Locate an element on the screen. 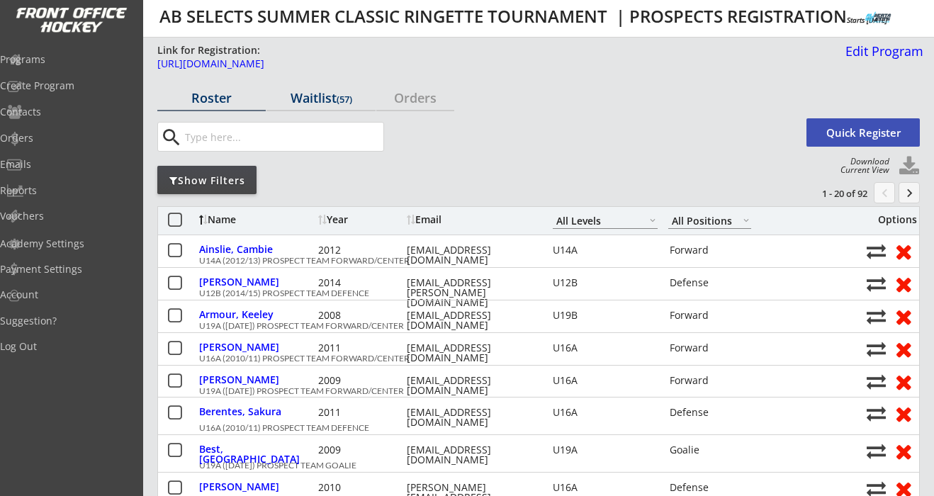  input: Type here... is located at coordinates (283, 137).